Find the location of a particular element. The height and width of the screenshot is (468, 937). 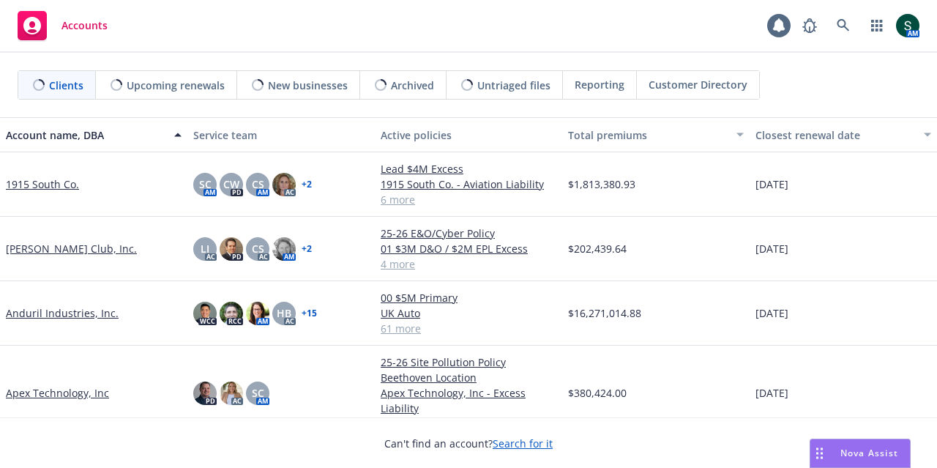

a: Report a Bug is located at coordinates (810, 26).